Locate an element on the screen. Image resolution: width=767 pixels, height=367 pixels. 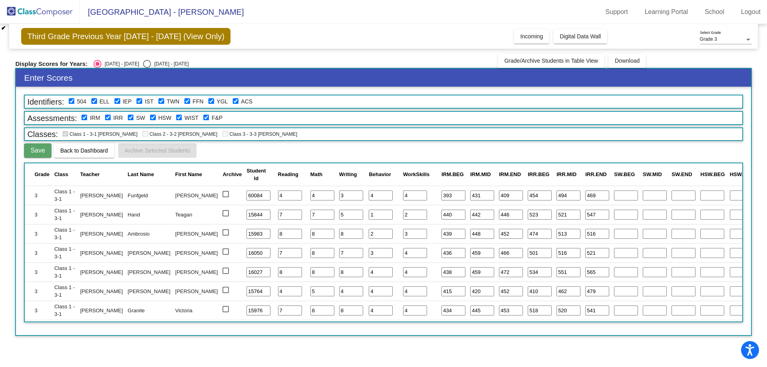
span: IRR.END is located at coordinates (596, 174).